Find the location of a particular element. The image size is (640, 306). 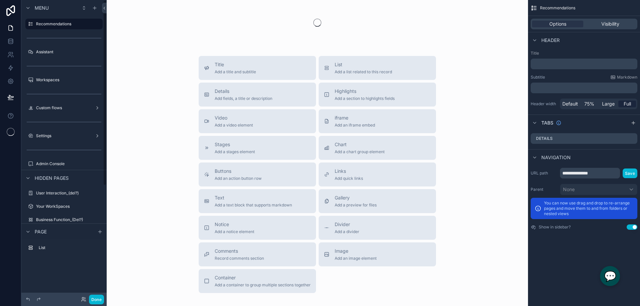

button: ContainerAdd a container to group multiple sections together is located at coordinates (257, 281).